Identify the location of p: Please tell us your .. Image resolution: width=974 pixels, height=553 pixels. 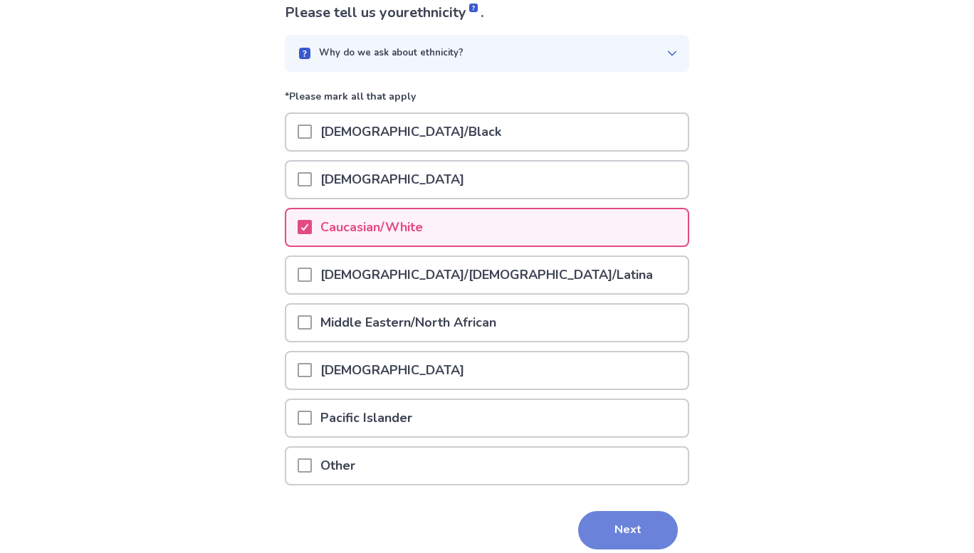
(487, 13).